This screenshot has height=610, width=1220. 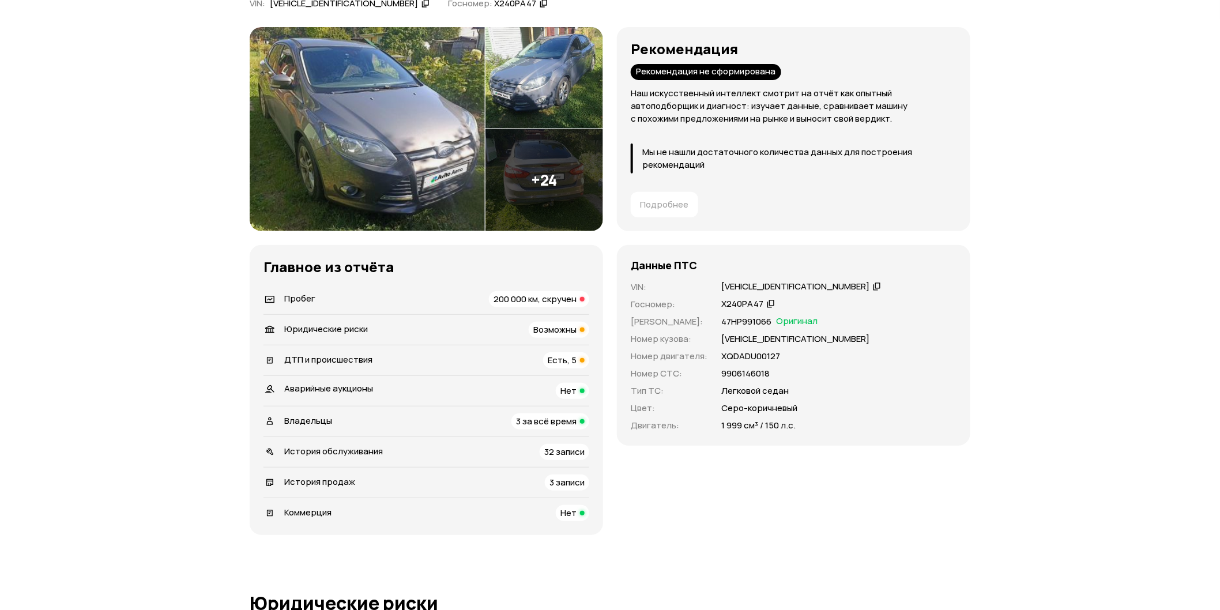 What do you see at coordinates (669, 287) in the screenshot?
I see `p: VIN :` at bounding box center [669, 287].